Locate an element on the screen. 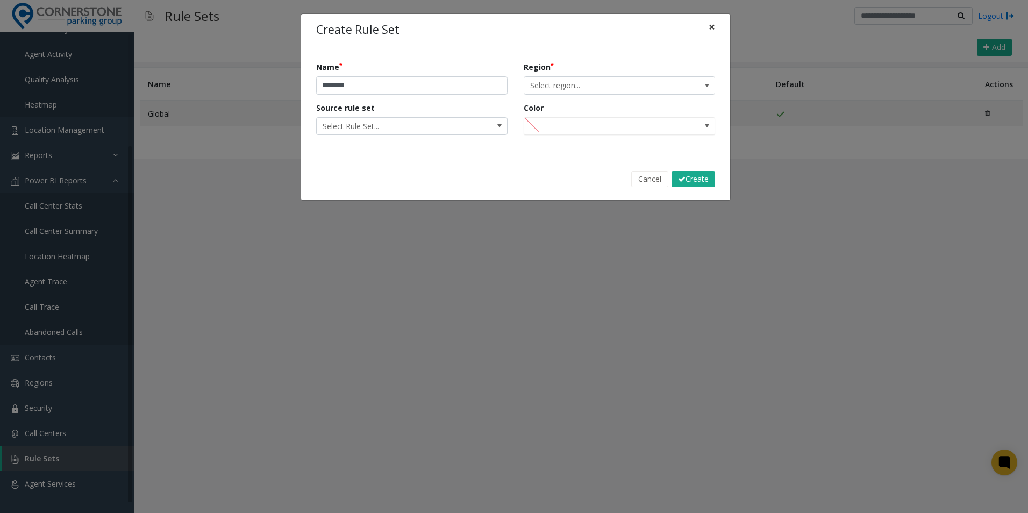 The image size is (1028, 513). span: Select region... is located at coordinates (600, 86).